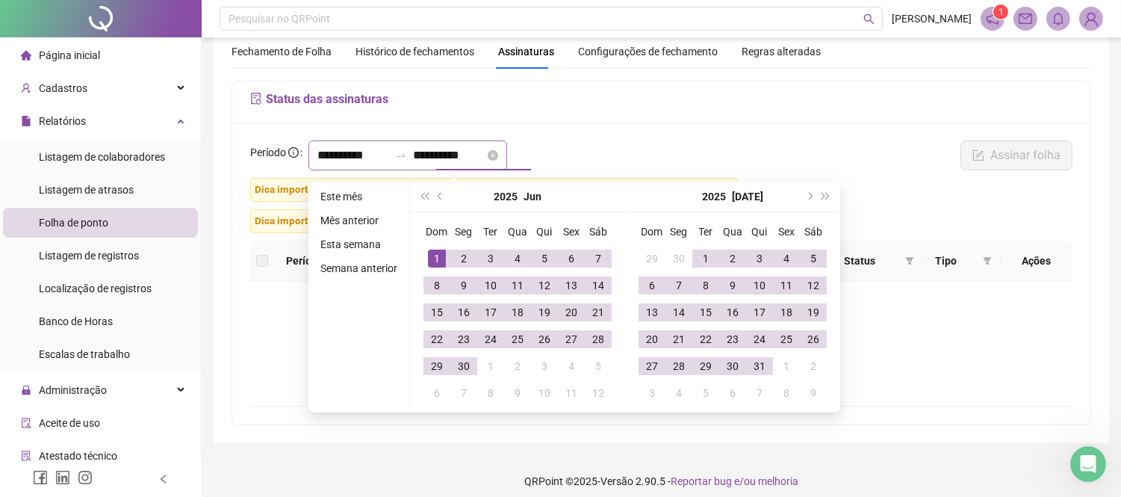 This screenshot has height=497, width=1121. Describe the element at coordinates (652, 259) in the screenshot. I see `div: 29` at that location.